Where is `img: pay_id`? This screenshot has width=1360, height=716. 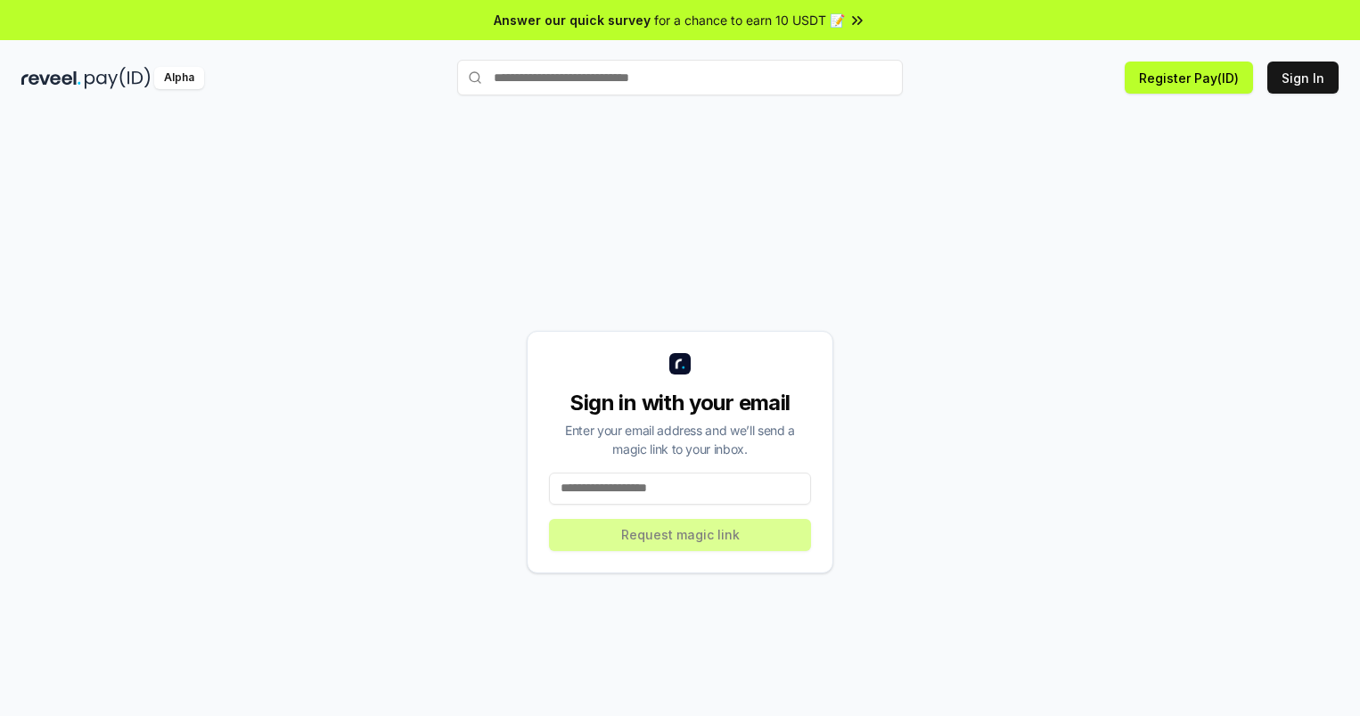 img: pay_id is located at coordinates (118, 78).